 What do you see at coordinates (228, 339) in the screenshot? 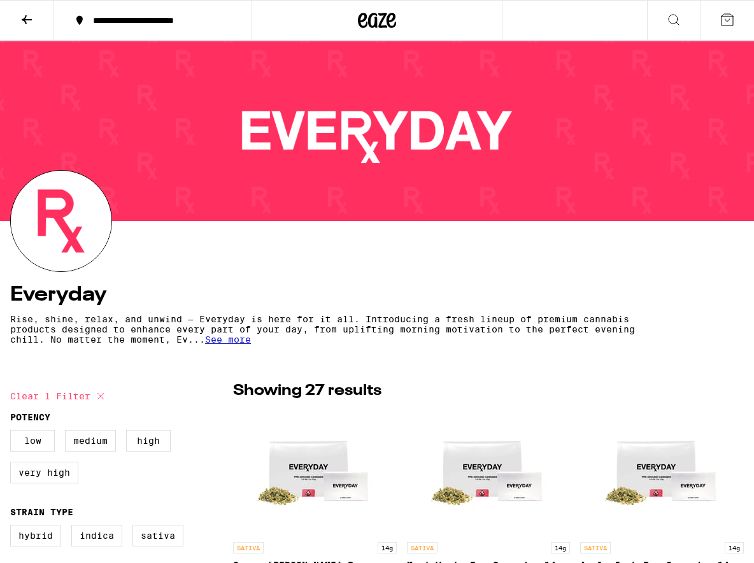
I see `span: See more` at bounding box center [228, 339].